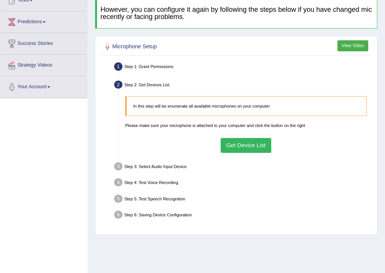 Image resolution: width=385 pixels, height=273 pixels. Describe the element at coordinates (243, 67) in the screenshot. I see `div: Step 1: Grant Permissions` at that location.